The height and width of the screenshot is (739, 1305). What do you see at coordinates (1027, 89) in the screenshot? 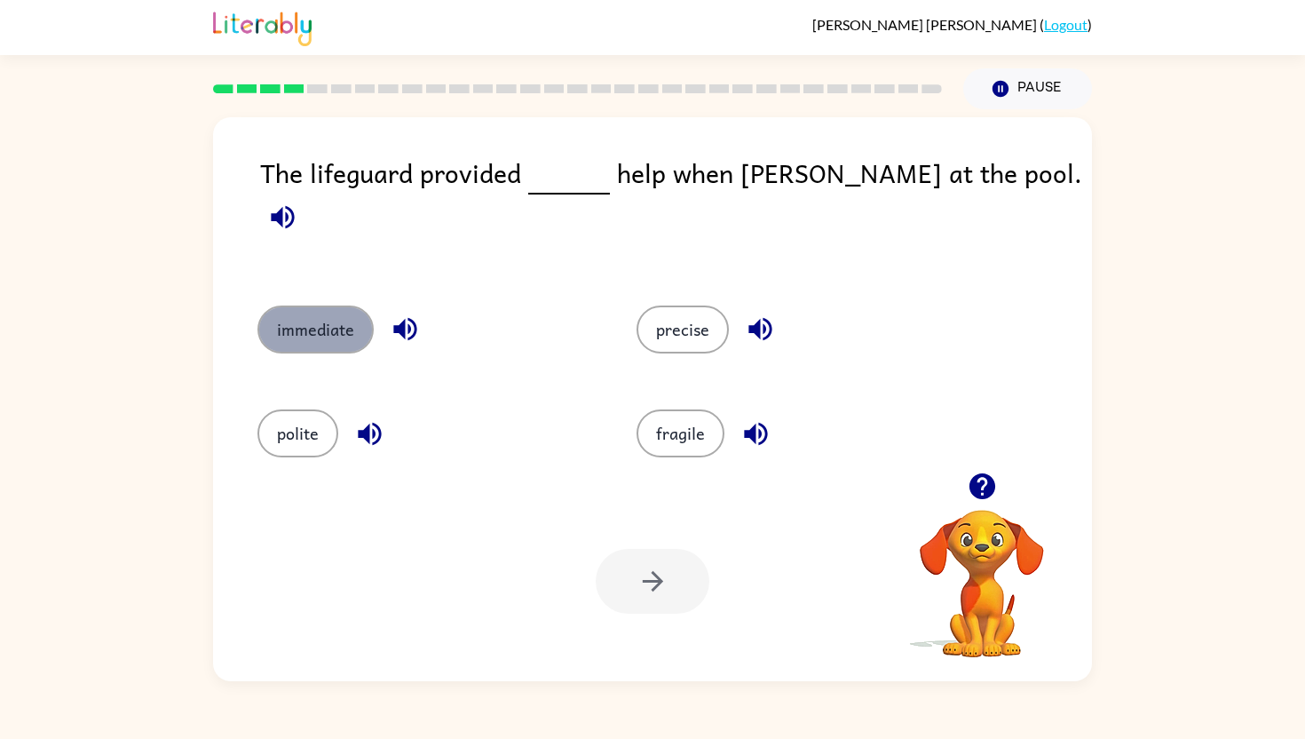
I see `button: Pause` at bounding box center [1027, 89].